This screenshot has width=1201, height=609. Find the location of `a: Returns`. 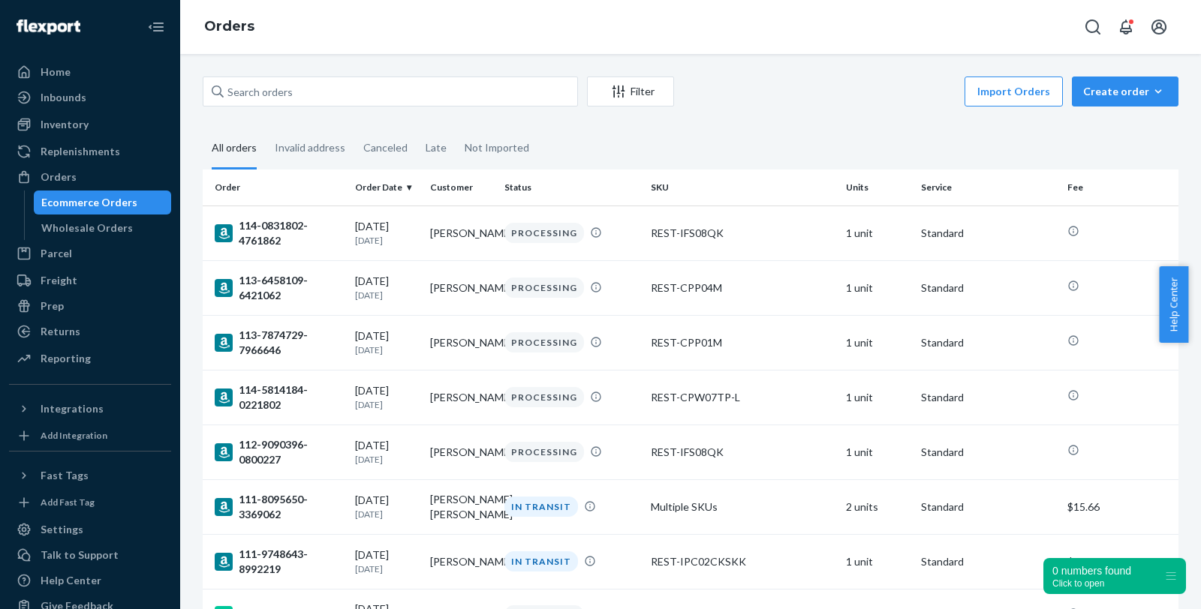

a: Returns is located at coordinates (90, 332).